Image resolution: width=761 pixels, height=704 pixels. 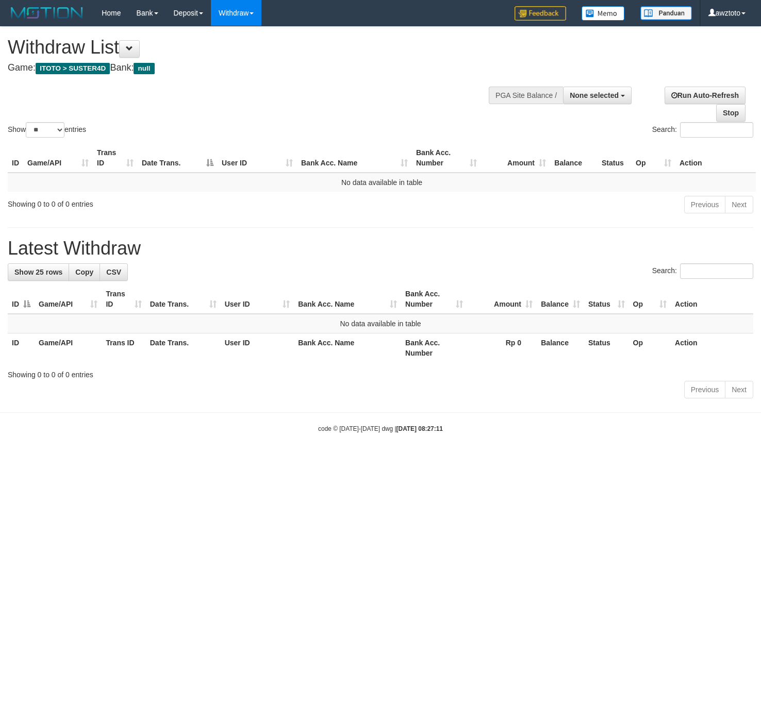 What do you see at coordinates (347, 348) in the screenshot?
I see `th: Bank Acc. Name` at bounding box center [347, 348].